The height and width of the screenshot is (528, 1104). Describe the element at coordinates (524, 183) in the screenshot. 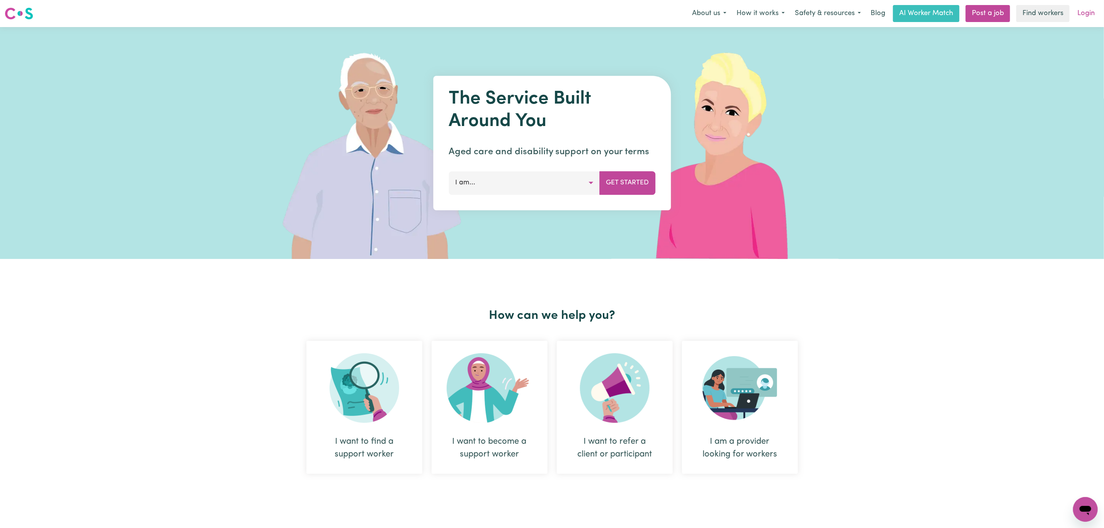

I see `button: I am...` at that location.